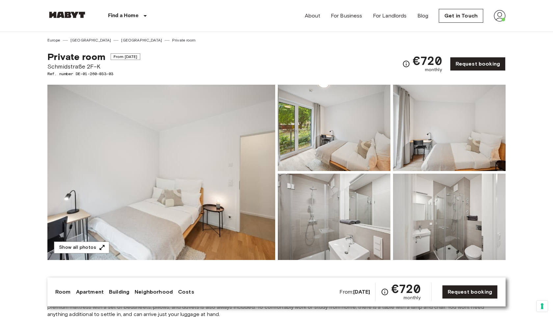  I want to click on span: Private room, so click(76, 57).